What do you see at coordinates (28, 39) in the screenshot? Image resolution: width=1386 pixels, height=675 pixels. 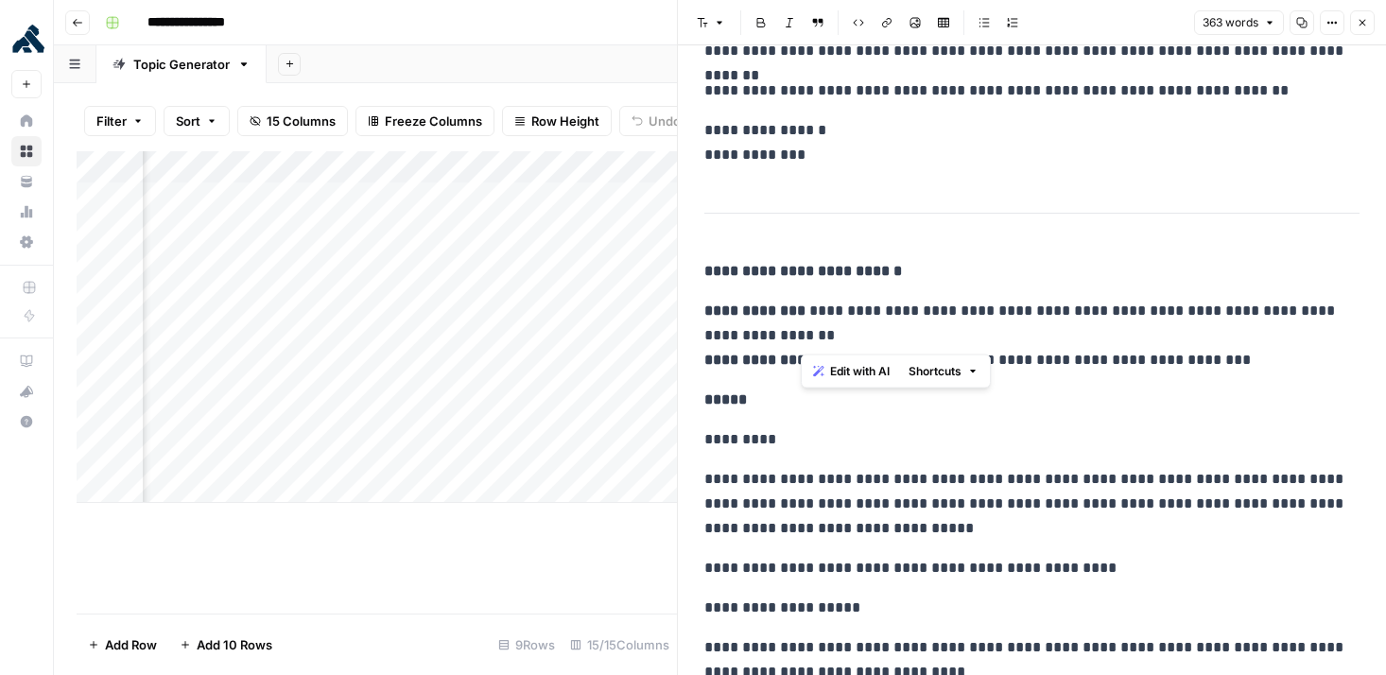 I see `img: Kong Logo` at bounding box center [28, 39].